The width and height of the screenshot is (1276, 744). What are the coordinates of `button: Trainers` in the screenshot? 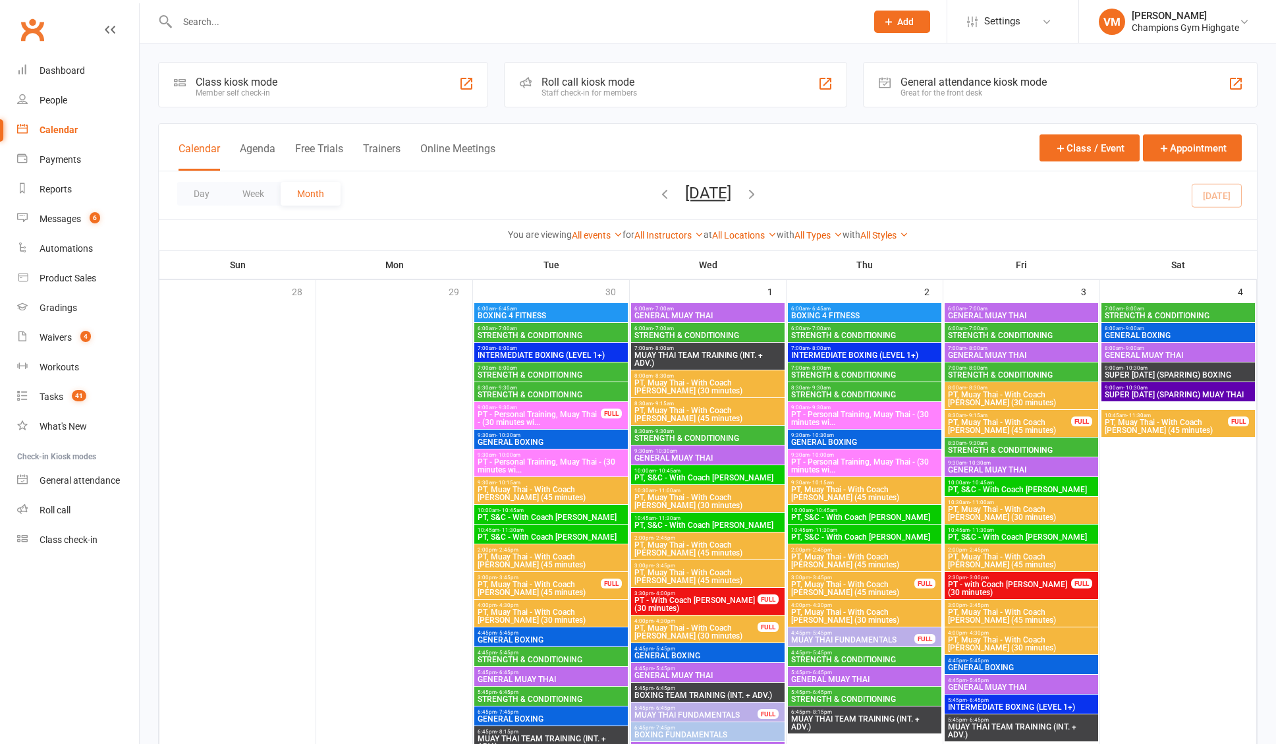 It's located at (381, 156).